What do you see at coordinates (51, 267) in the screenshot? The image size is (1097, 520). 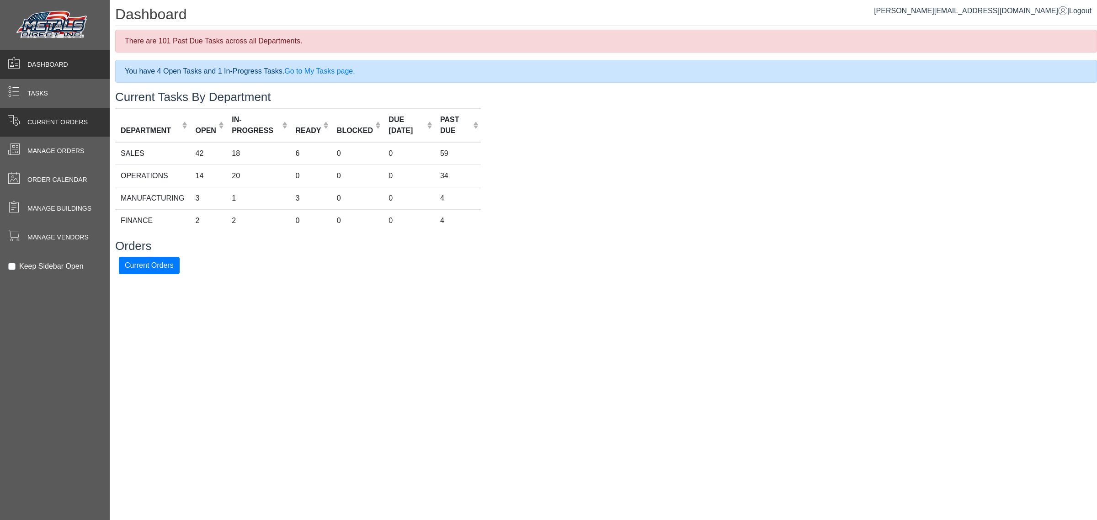 I see `label: Keep Sidebar Open` at bounding box center [51, 267].